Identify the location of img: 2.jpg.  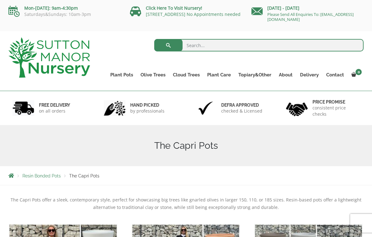
(115, 108).